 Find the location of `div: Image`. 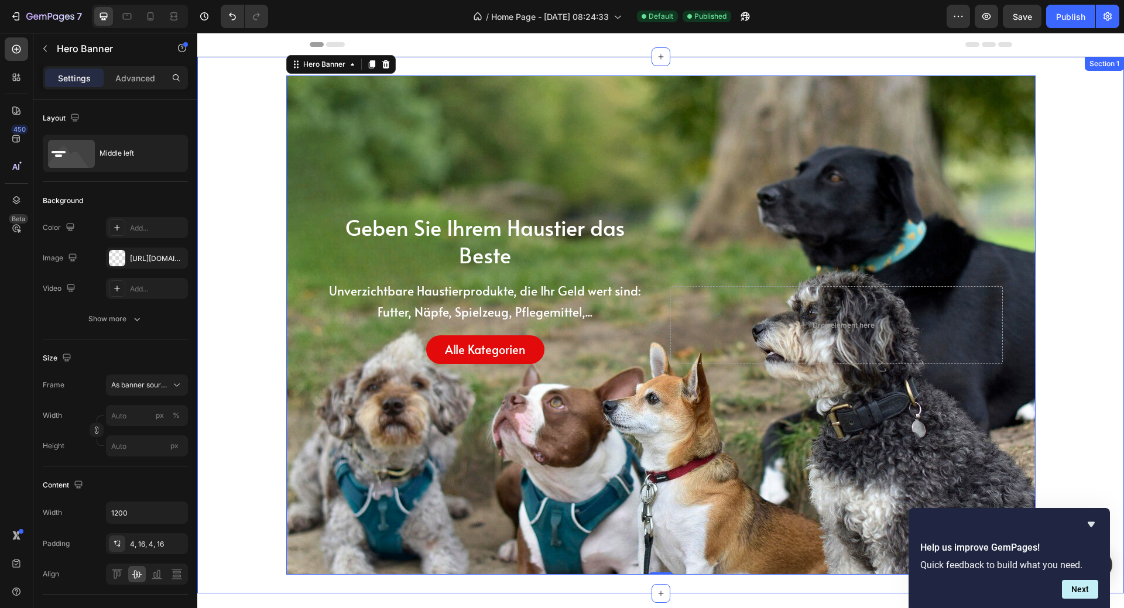

div: Image is located at coordinates (61, 258).